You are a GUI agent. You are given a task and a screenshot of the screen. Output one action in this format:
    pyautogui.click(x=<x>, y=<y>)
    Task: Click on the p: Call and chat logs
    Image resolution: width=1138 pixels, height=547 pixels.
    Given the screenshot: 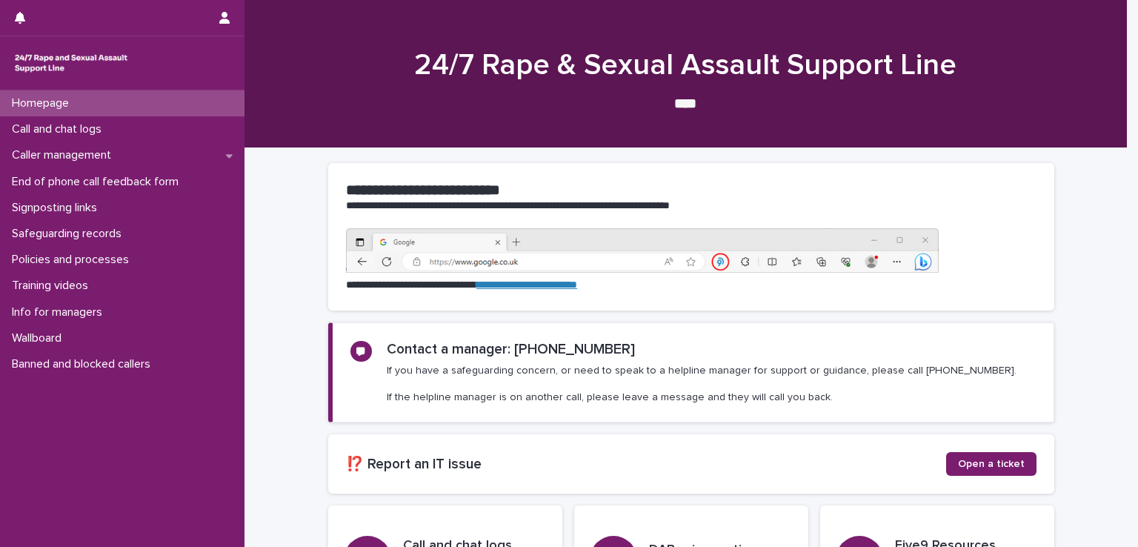 What is the action you would take?
    pyautogui.click(x=59, y=129)
    